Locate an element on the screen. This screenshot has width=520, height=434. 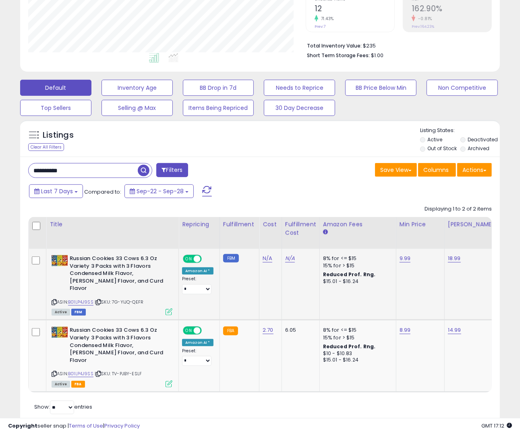
small: -0.81% is located at coordinates (424, 19).